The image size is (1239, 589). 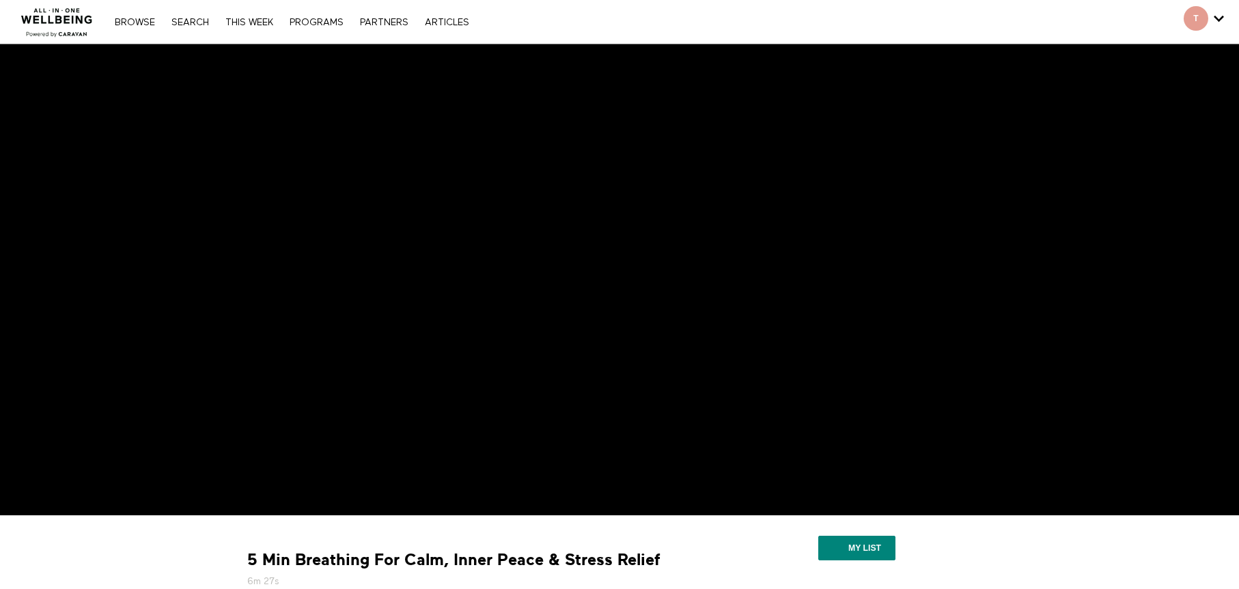 What do you see at coordinates (384, 23) in the screenshot?
I see `a: PARTNERS` at bounding box center [384, 23].